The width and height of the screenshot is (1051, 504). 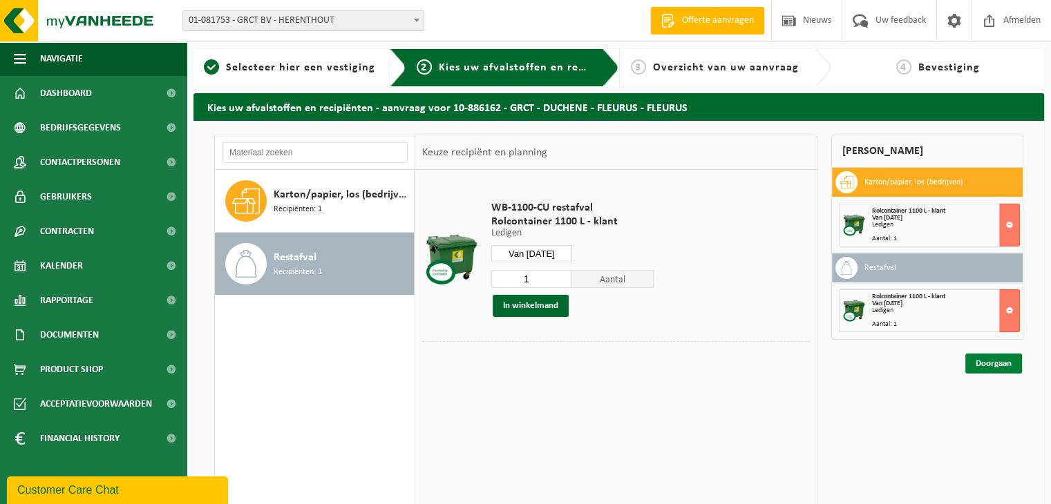 I want to click on button: Restafval Recipiënten: 1, so click(x=314, y=264).